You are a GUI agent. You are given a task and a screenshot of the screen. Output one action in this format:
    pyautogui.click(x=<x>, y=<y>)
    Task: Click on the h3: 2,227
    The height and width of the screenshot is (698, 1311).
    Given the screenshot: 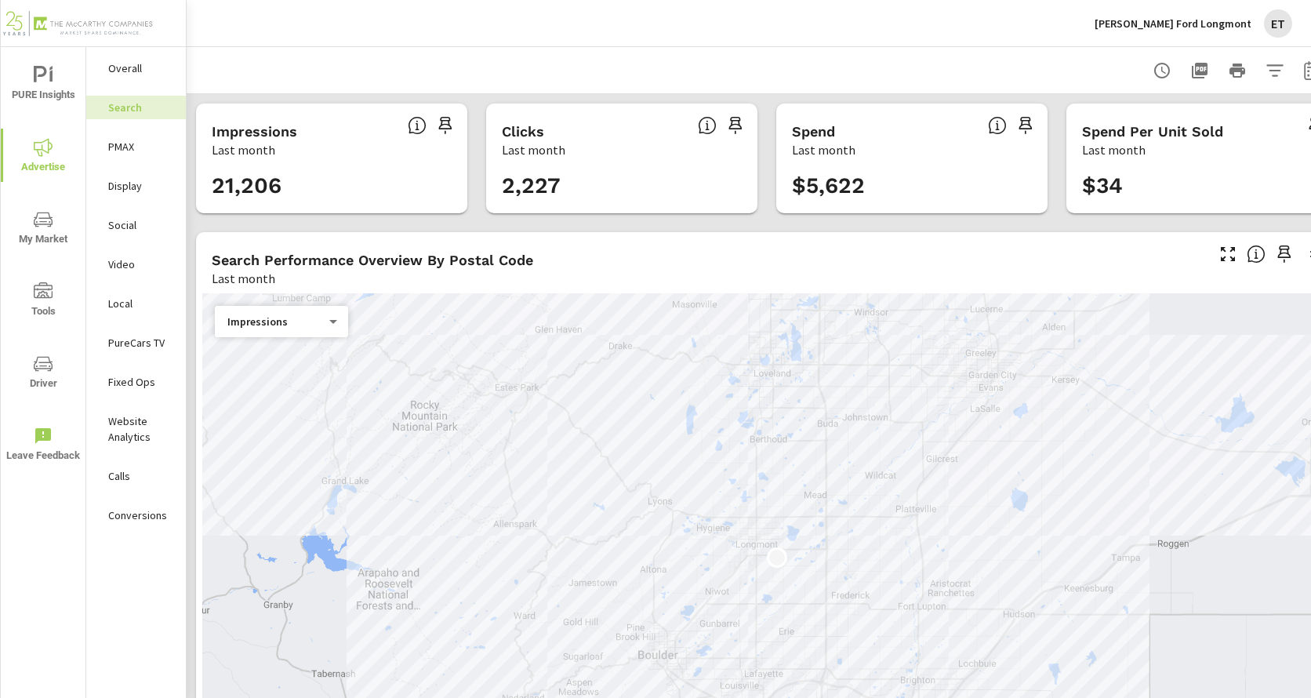 What is the action you would take?
    pyautogui.click(x=622, y=186)
    